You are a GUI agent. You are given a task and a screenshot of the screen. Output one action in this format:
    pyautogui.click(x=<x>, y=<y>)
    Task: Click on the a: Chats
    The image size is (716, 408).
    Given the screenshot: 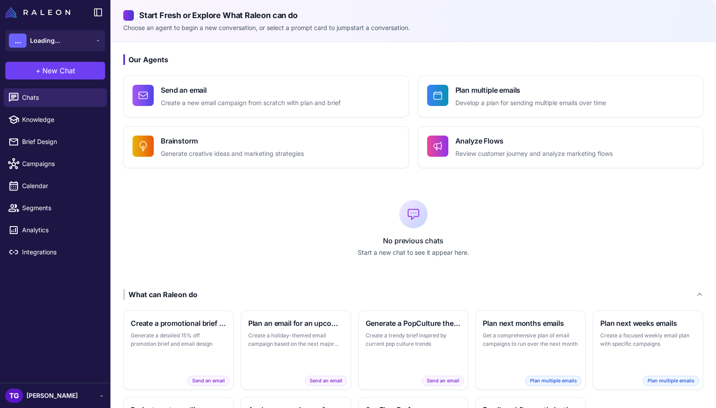 What is the action you would take?
    pyautogui.click(x=55, y=98)
    